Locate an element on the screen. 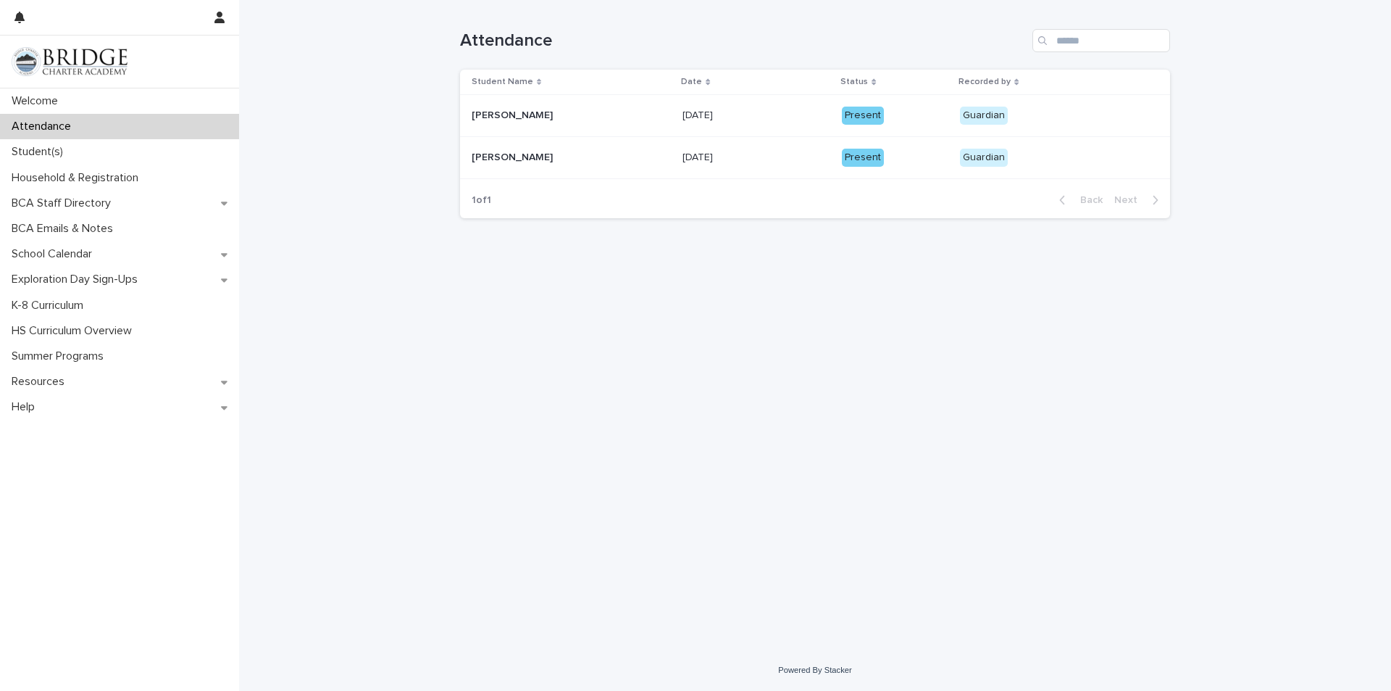 This screenshot has width=1391, height=691. p: Help is located at coordinates (26, 407).